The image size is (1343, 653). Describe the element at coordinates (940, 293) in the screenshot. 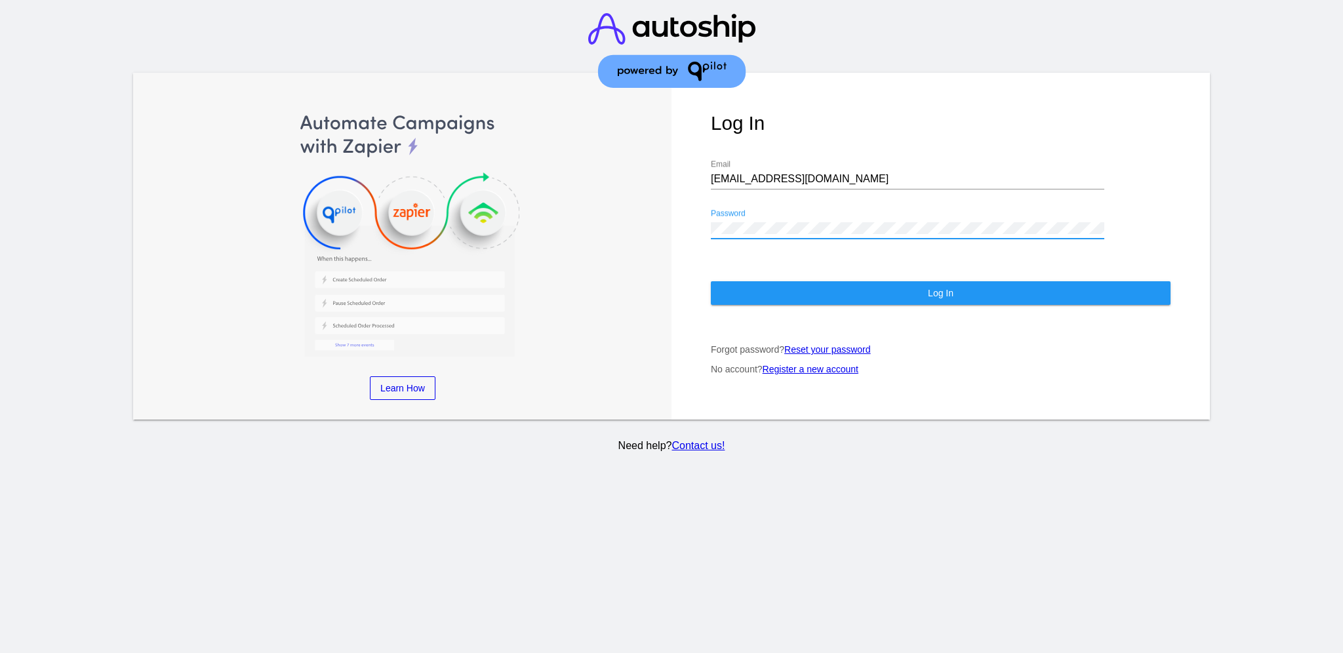

I see `button: Log In` at that location.